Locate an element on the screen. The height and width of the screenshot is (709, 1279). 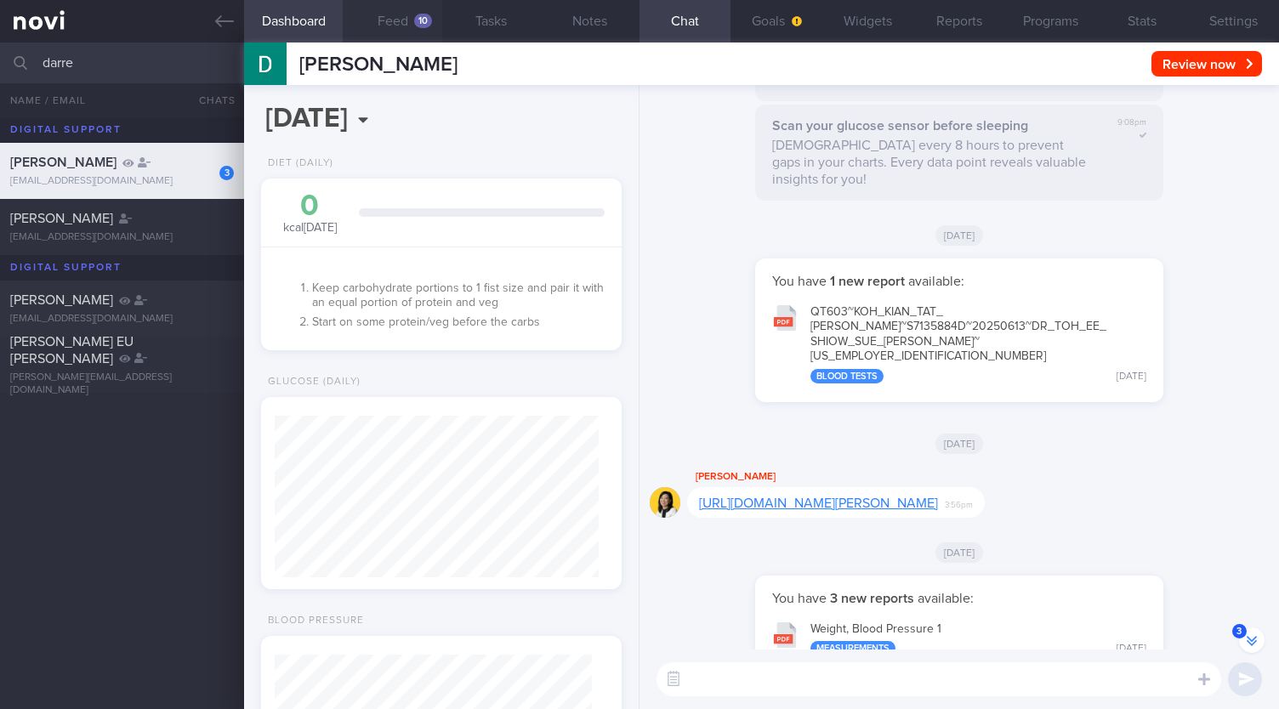
button: 3 is located at coordinates (1252, 641).